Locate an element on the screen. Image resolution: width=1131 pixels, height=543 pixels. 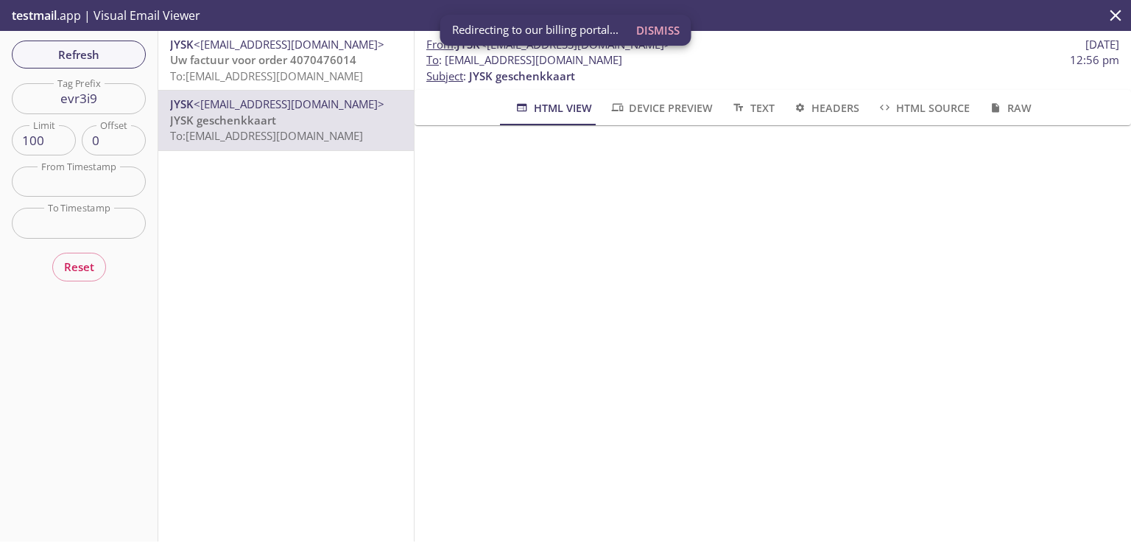
button: Refresh is located at coordinates (79, 54).